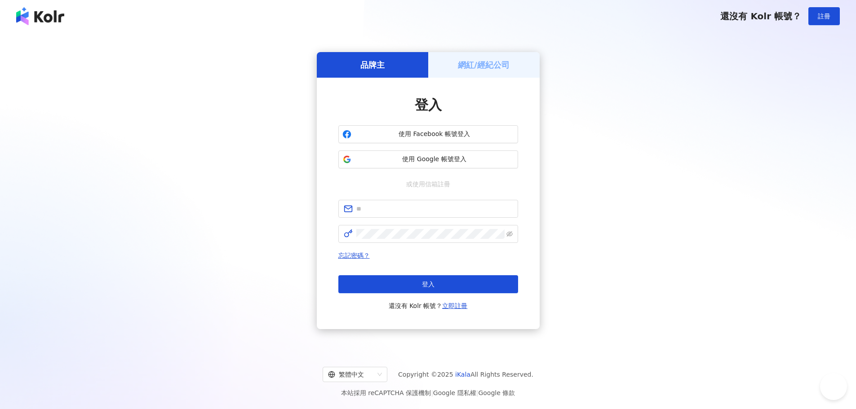 This screenshot has height=409, width=856. I want to click on span: 使用 Google 帳號登入, so click(435, 160).